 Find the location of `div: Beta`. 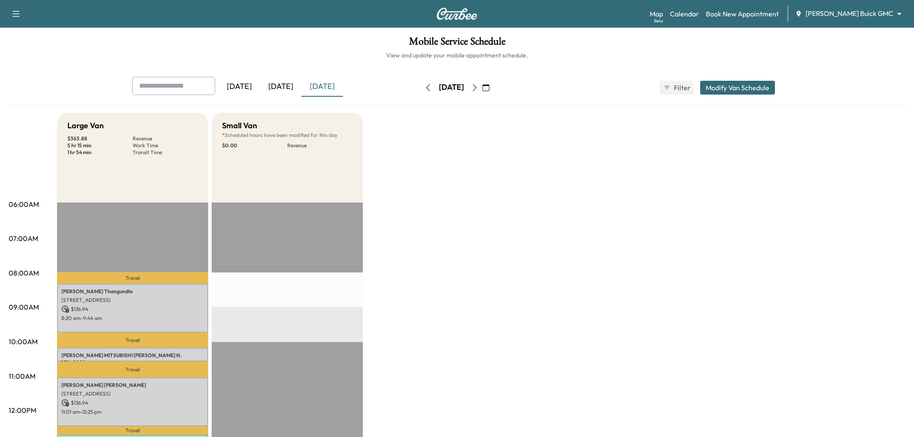

div: Beta is located at coordinates (658, 21).